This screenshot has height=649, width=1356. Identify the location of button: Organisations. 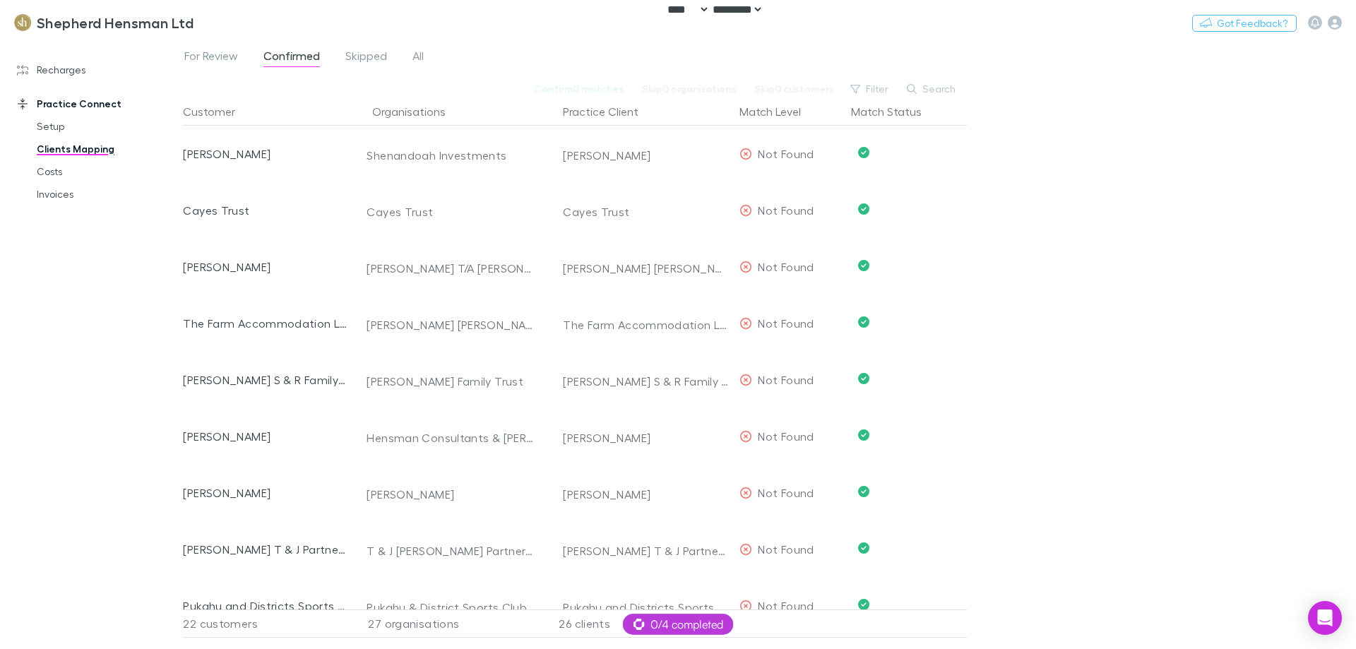
(417, 112).